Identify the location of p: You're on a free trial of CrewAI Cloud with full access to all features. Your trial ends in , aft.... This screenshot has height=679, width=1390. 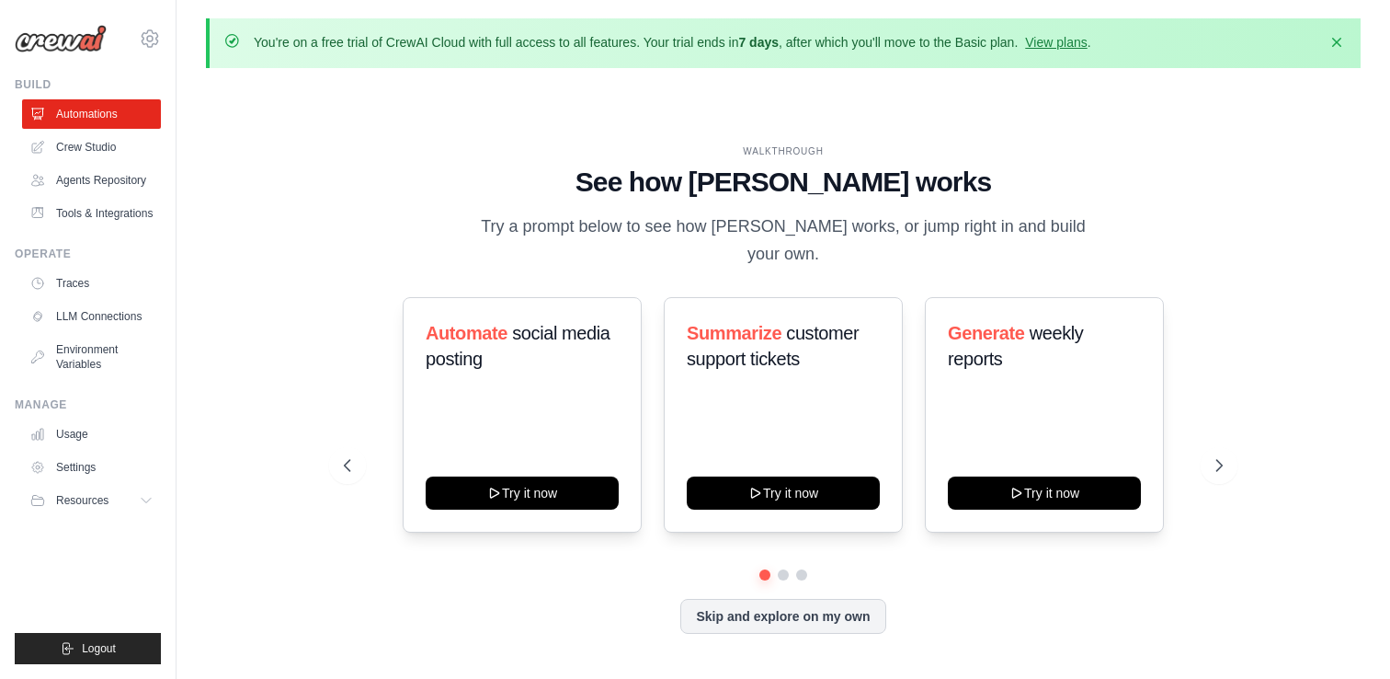
(672, 42).